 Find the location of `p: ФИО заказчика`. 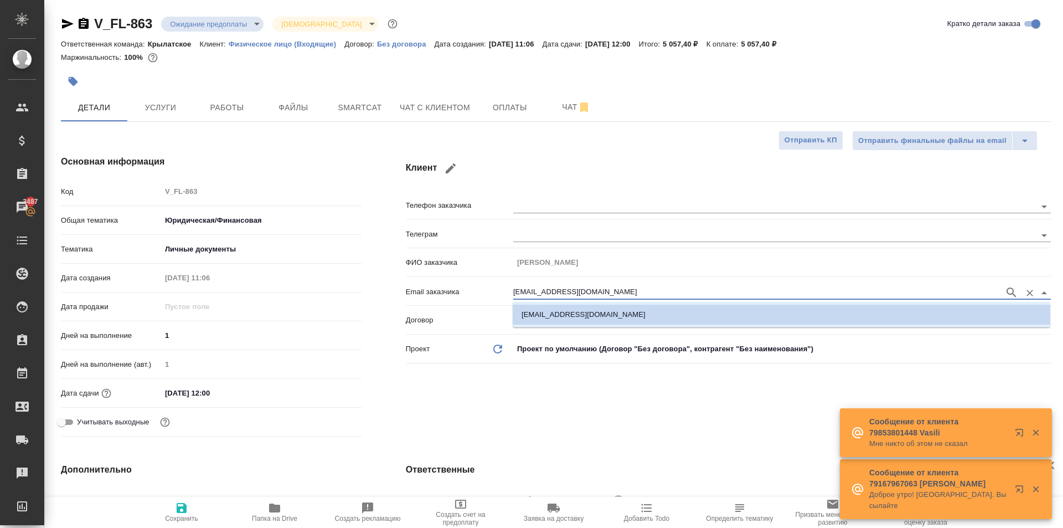

p: ФИО заказчика is located at coordinates (460, 262).